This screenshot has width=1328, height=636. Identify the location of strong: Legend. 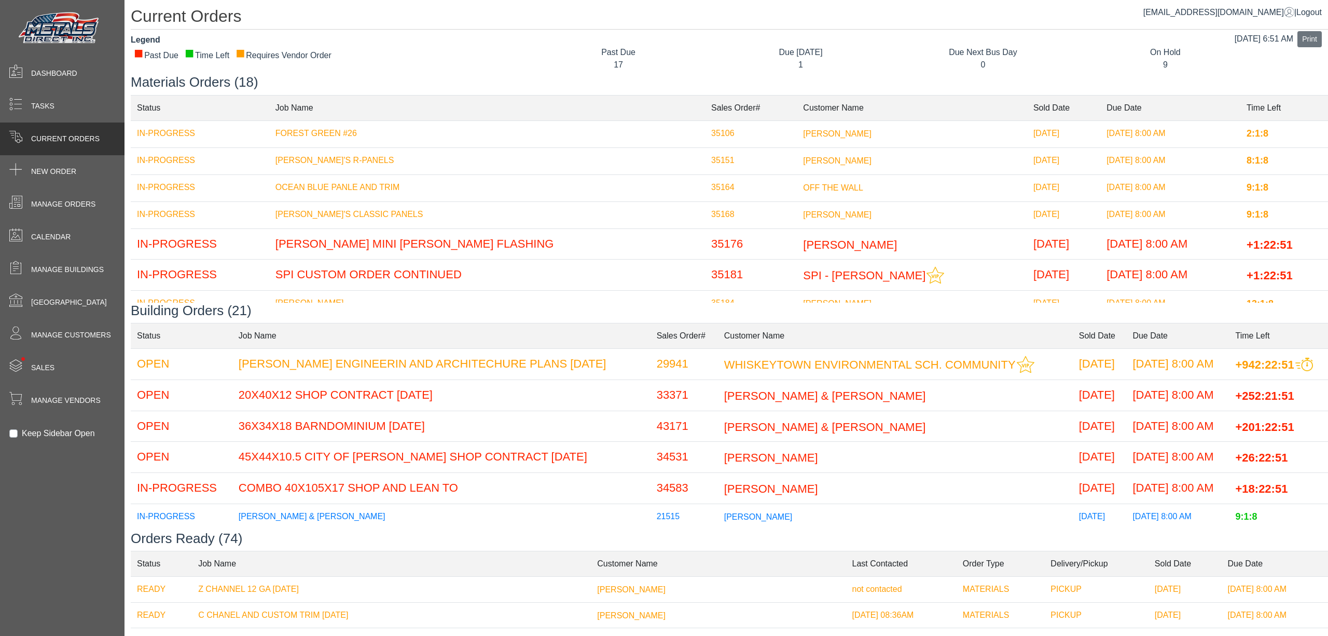
(145, 39).